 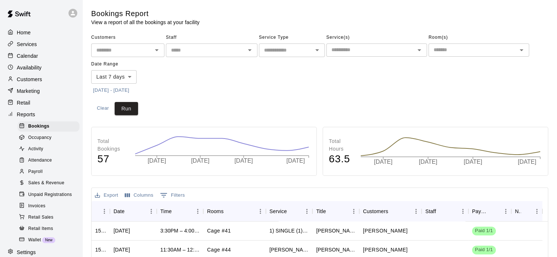 I want to click on span: Staff, so click(x=212, y=38).